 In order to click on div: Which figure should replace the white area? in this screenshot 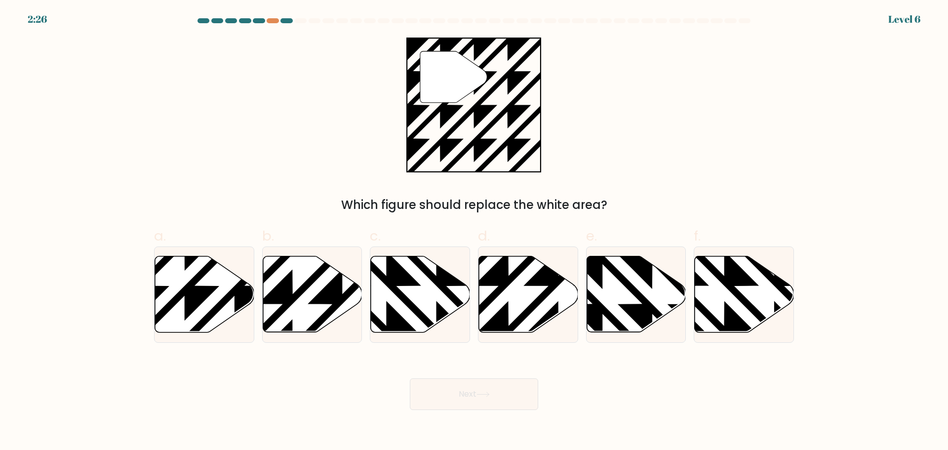, I will do `click(474, 205)`.